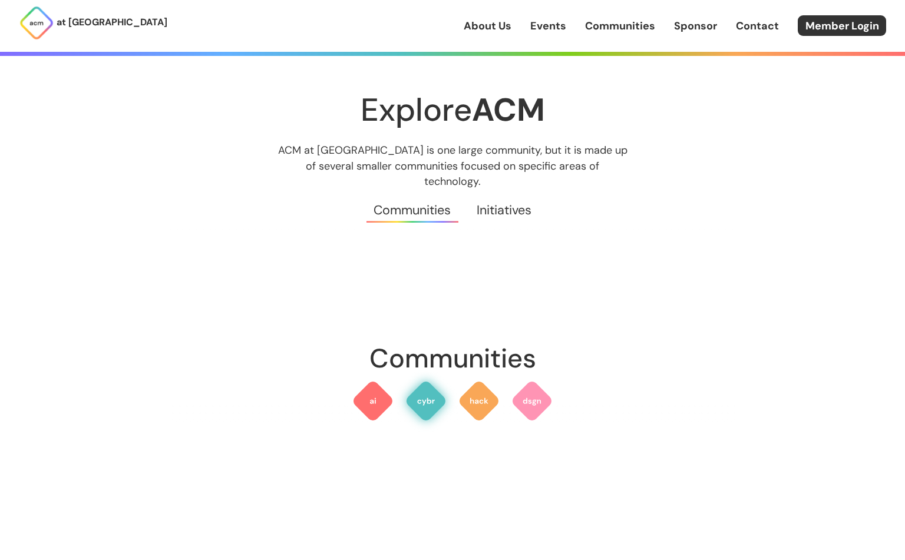  What do you see at coordinates (426, 401) in the screenshot?
I see `img: ACM Cyber` at bounding box center [426, 401].